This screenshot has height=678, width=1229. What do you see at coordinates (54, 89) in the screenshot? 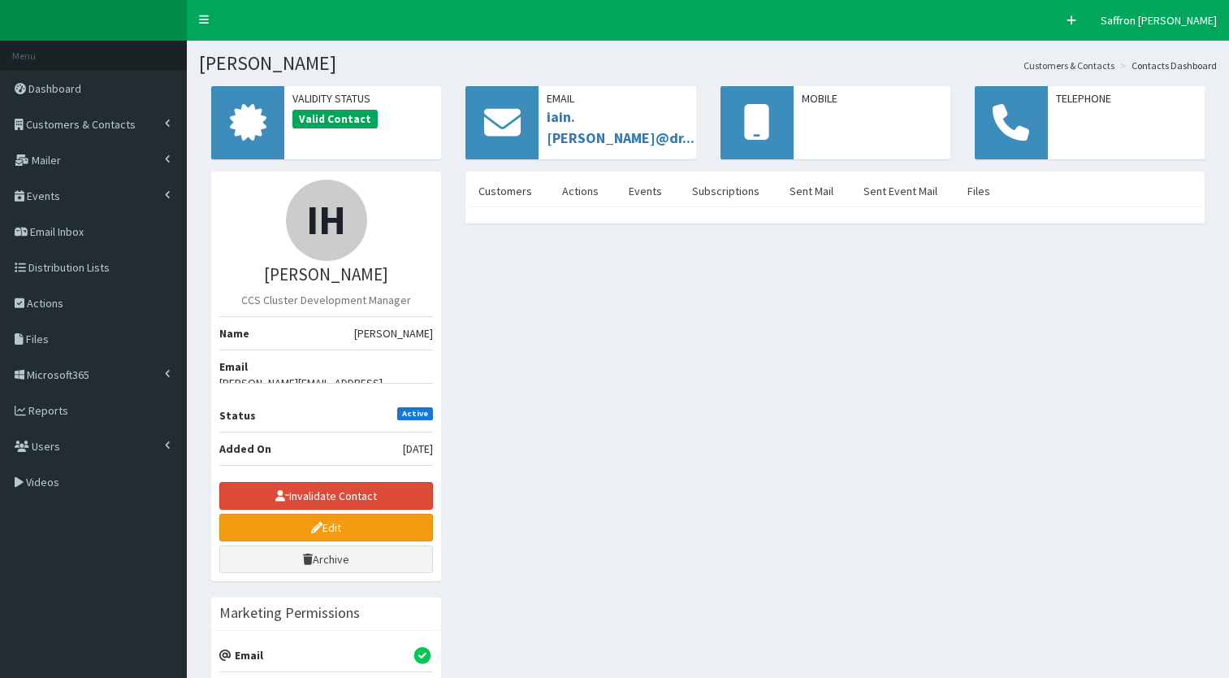
I see `span: Dashboard` at bounding box center [54, 89].